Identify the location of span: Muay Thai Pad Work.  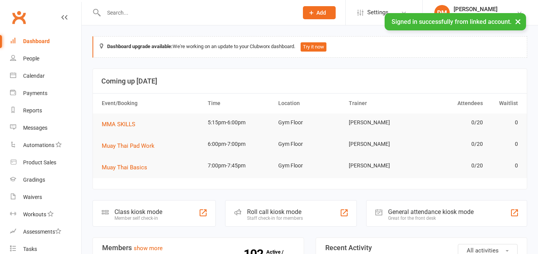
(128, 146).